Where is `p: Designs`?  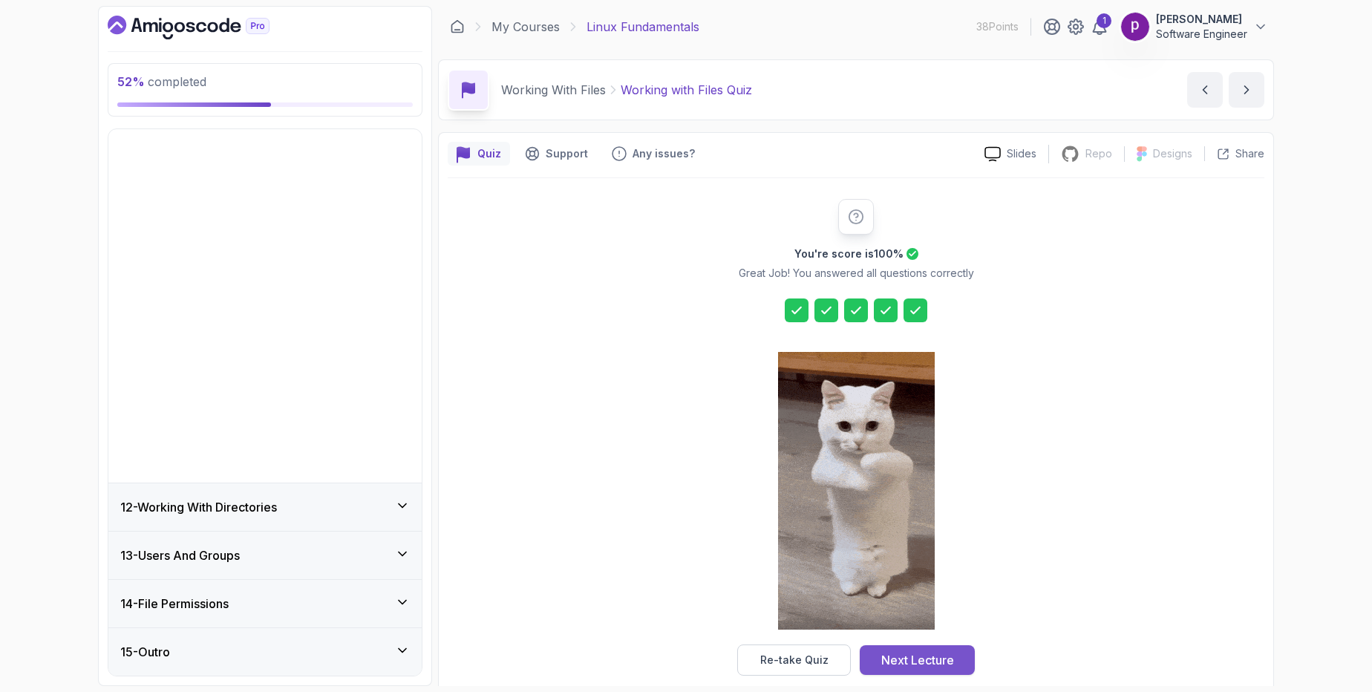 p: Designs is located at coordinates (1172, 154).